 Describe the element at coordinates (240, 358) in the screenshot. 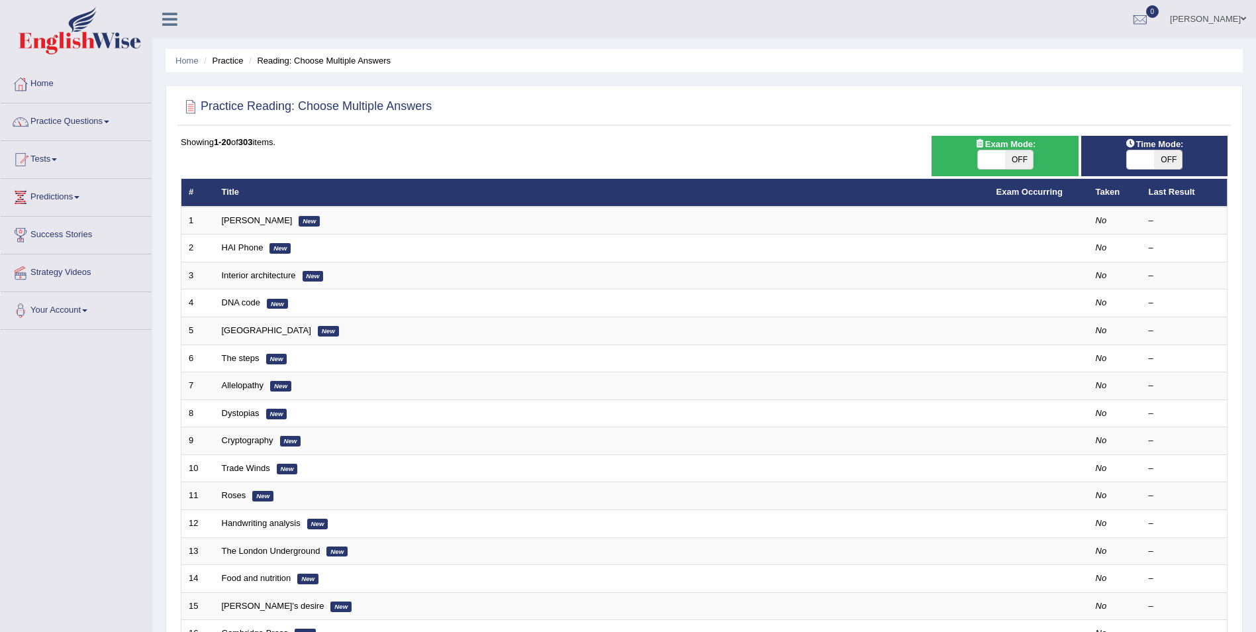

I see `a: The steps` at that location.